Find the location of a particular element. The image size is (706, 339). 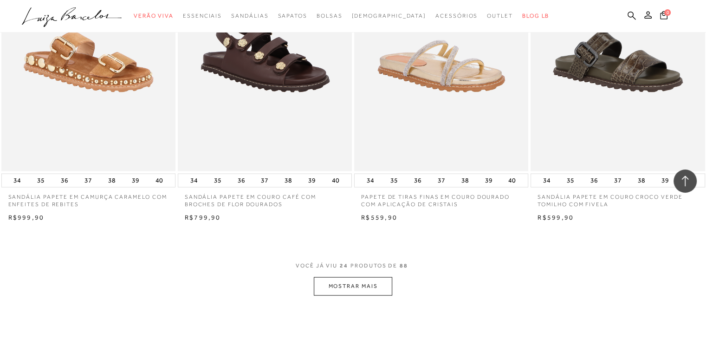

span: BLOG LB is located at coordinates (536, 16).